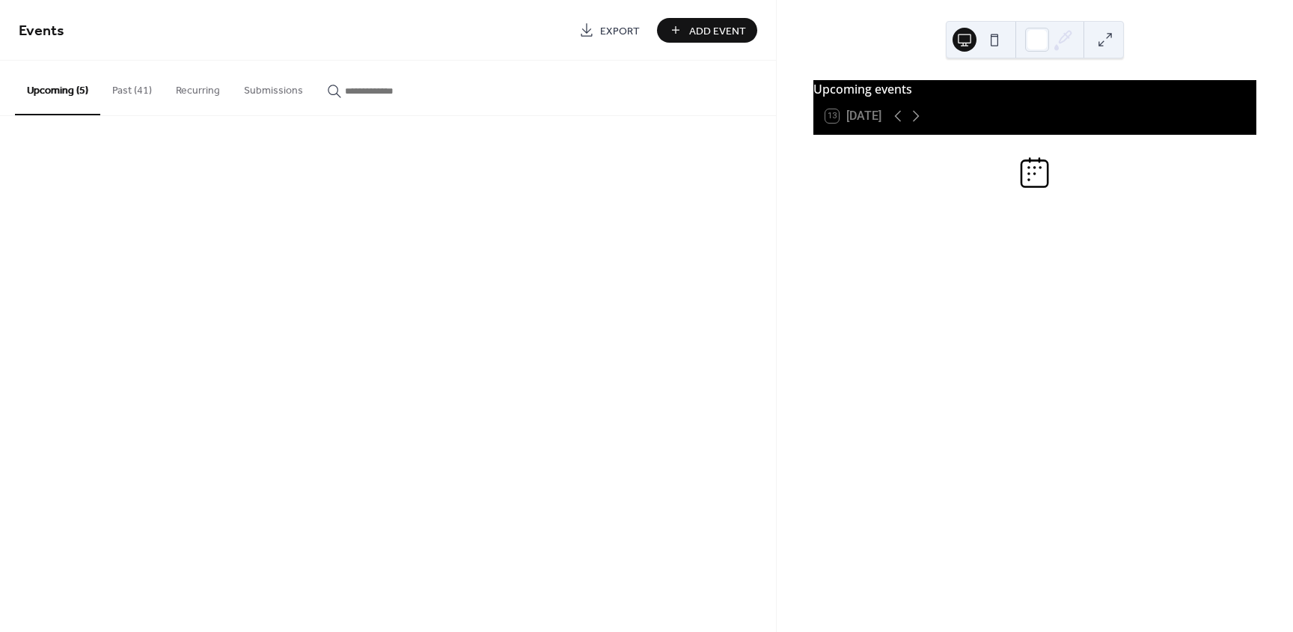 This screenshot has height=632, width=1293. What do you see at coordinates (41, 31) in the screenshot?
I see `span: Events` at bounding box center [41, 31].